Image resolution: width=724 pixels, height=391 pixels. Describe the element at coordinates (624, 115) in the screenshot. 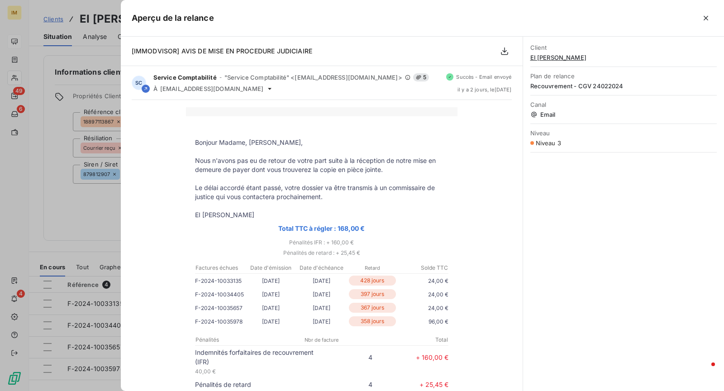

I see `span: Email` at that location.